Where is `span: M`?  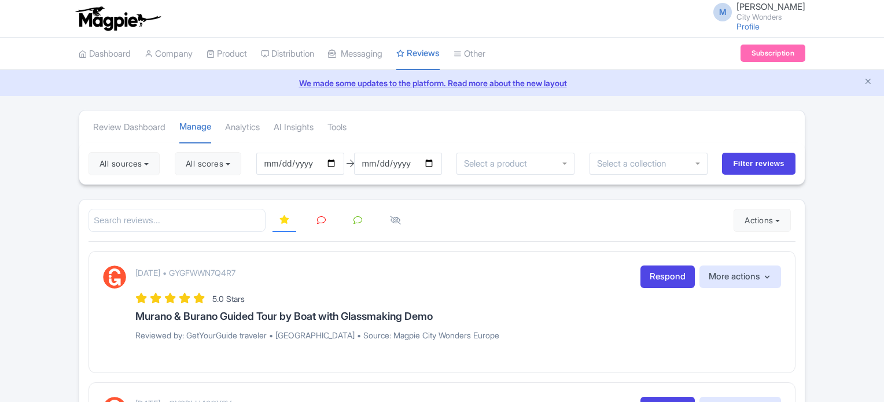
span: M is located at coordinates (723, 12).